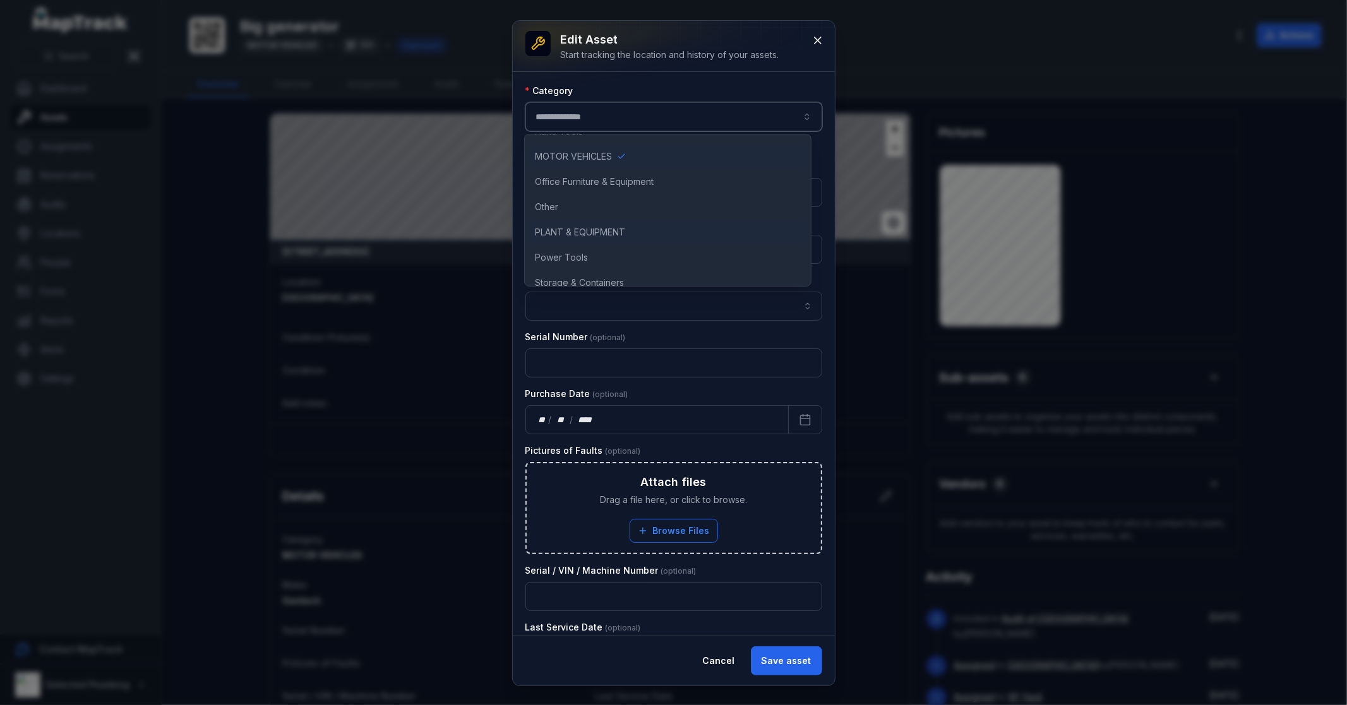 This screenshot has height=705, width=1347. What do you see at coordinates (594, 182) in the screenshot?
I see `span: Office Furniture & Equipment` at bounding box center [594, 182].